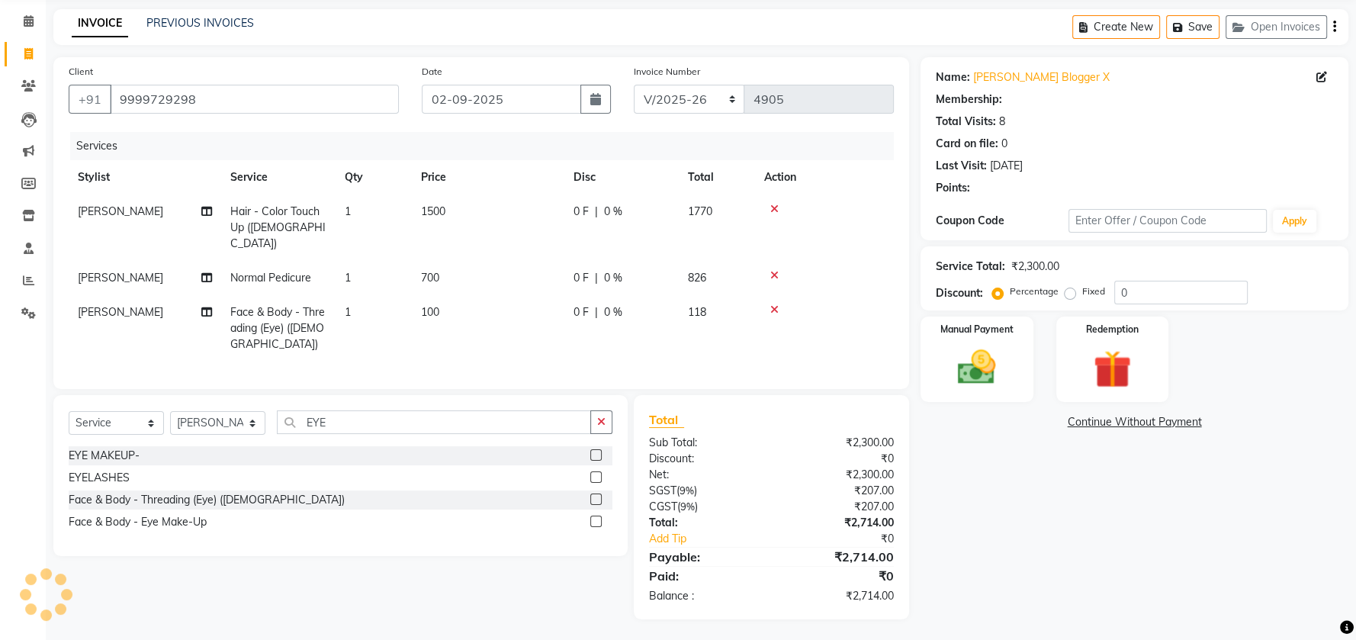 This screenshot has height=640, width=1356. What do you see at coordinates (1134, 422) in the screenshot?
I see `a: Continue Without Payment` at bounding box center [1134, 422].